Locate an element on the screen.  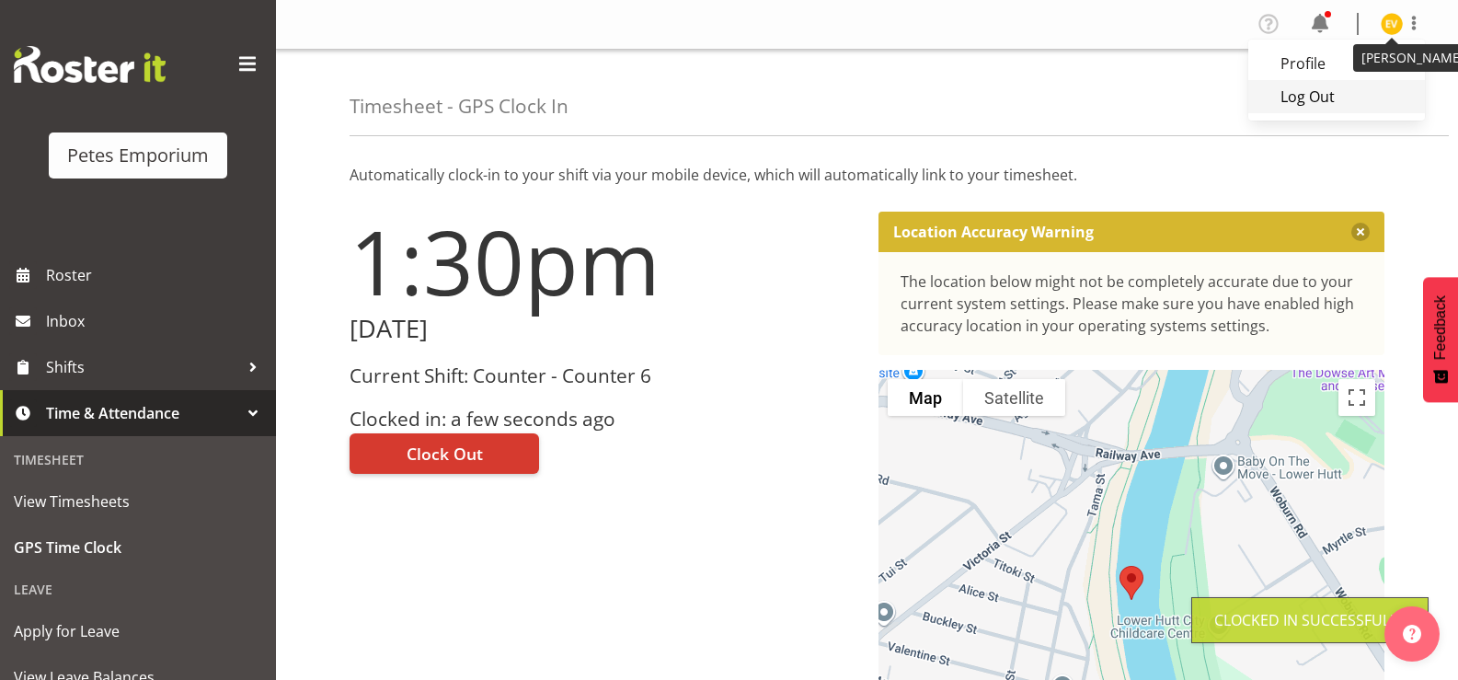
div: Leave is located at coordinates (138, 589).